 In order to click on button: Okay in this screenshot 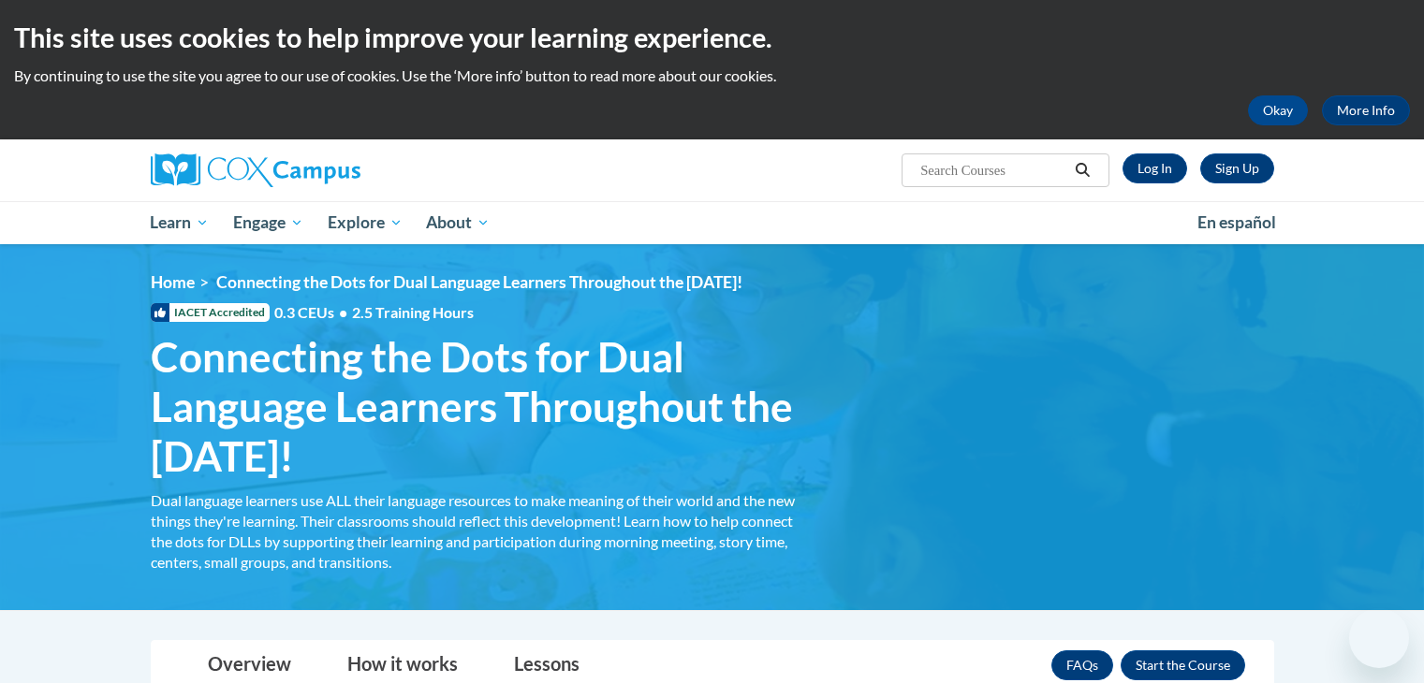, I will do `click(1278, 110)`.